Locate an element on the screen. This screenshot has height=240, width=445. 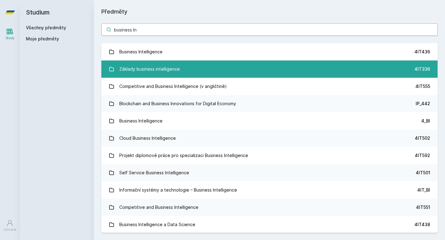
div: 4IT592 is located at coordinates (422, 156).